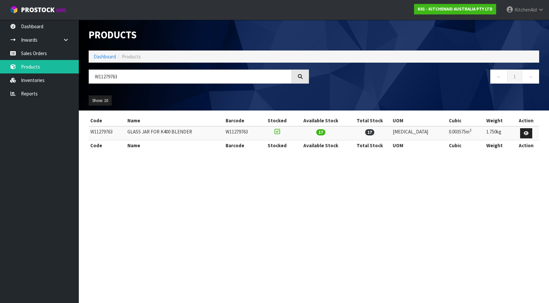 The height and width of the screenshot is (303, 549). What do you see at coordinates (190, 76) in the screenshot?
I see `input: Search products` at bounding box center [190, 76].